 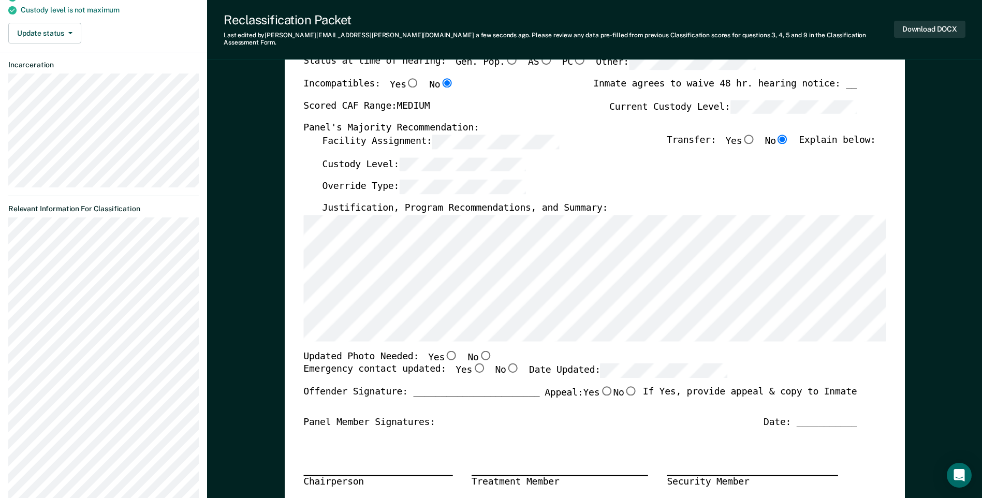 What do you see at coordinates (628, 371) in the screenshot?
I see `label: Date Updated:` at bounding box center [628, 371].